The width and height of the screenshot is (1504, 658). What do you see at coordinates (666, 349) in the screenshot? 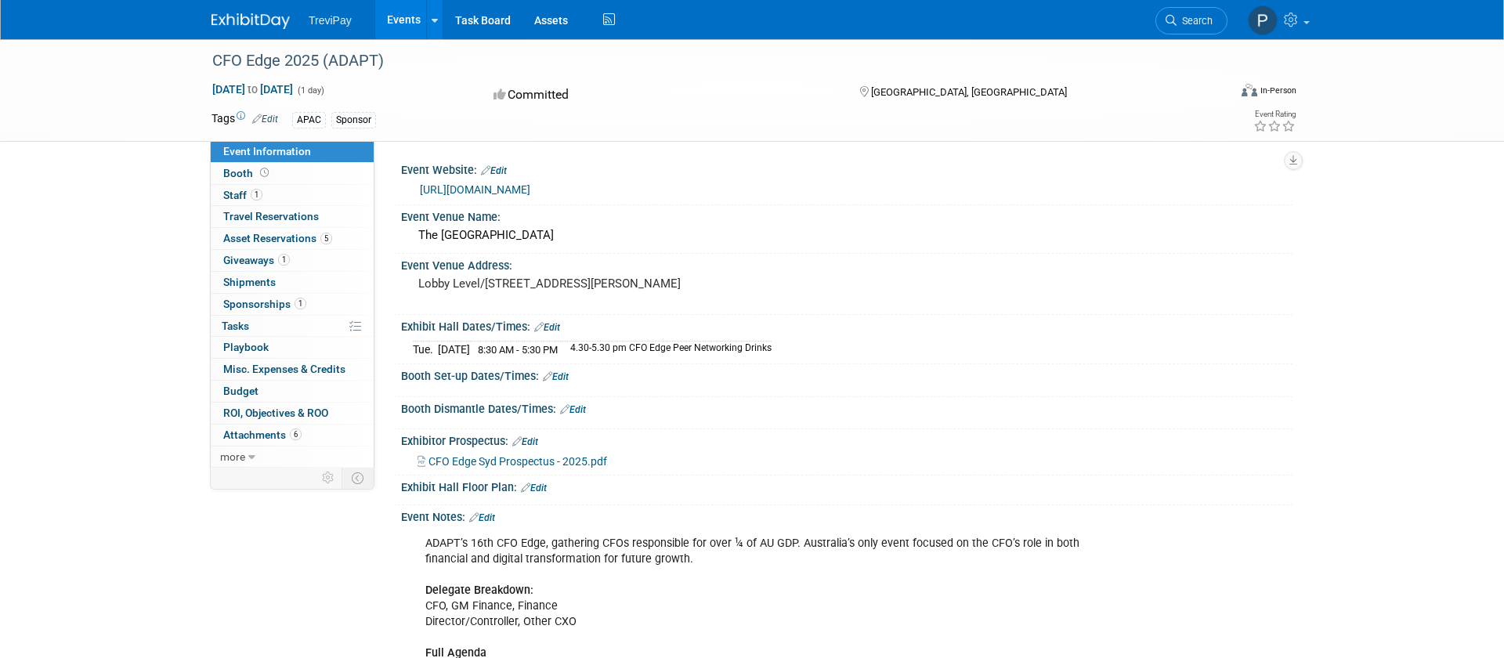
I see `td: 4.30-5.30 pm CFO Edge Peer Networking Drinks` at bounding box center [666, 349].